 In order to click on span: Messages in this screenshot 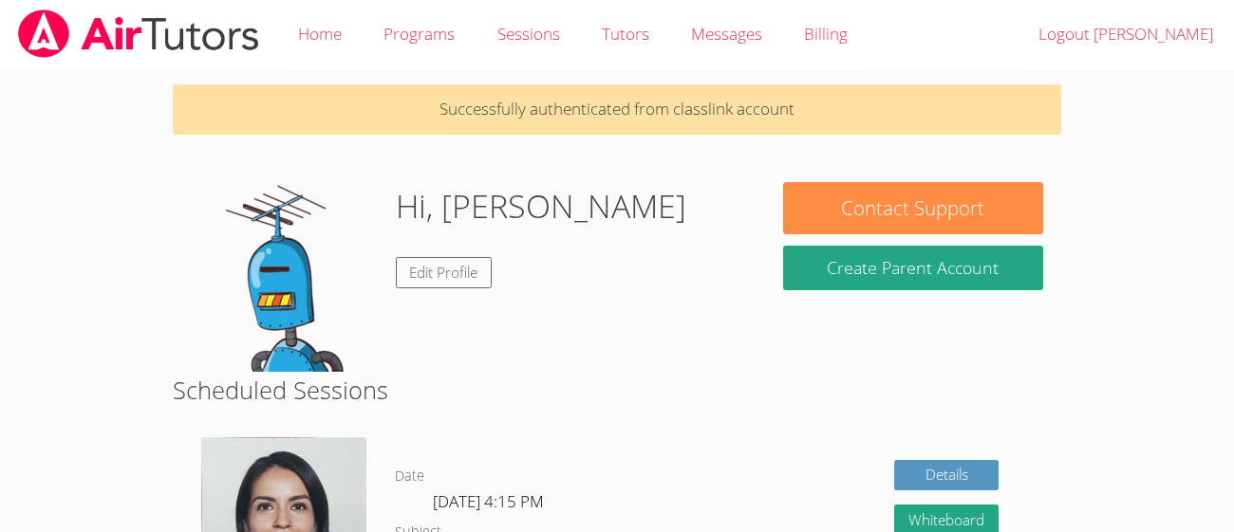, I will do `click(726, 33)`.